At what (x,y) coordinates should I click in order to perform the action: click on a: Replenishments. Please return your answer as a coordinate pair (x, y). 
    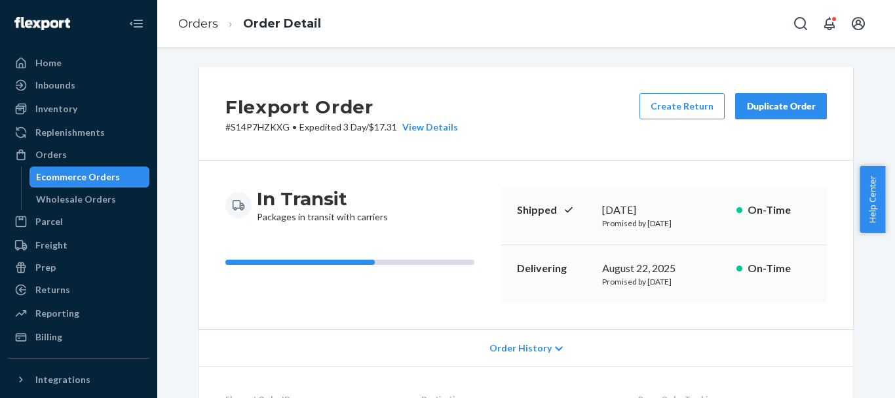
    Looking at the image, I should click on (79, 132).